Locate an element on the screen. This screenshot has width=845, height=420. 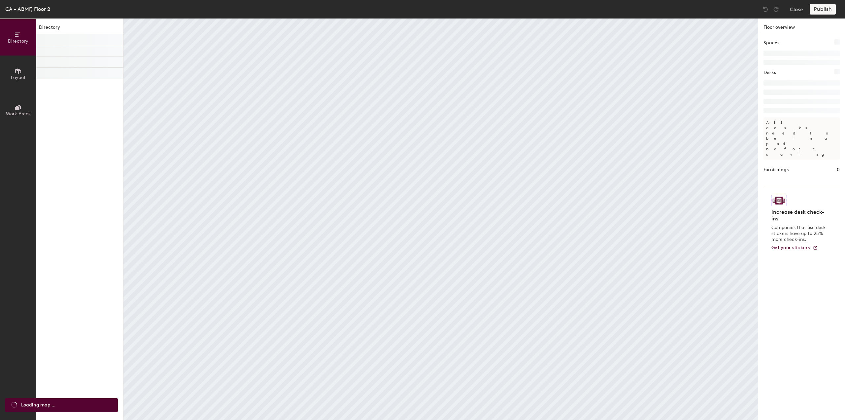
button: Close is located at coordinates (797, 9).